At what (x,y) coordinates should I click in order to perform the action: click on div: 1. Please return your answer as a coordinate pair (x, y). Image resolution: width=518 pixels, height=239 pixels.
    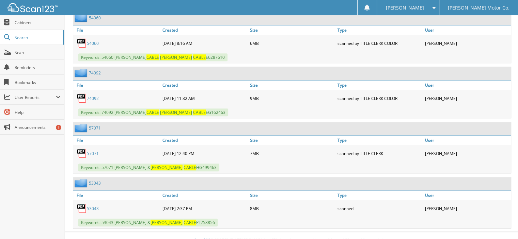
    Looking at the image, I should click on (59, 128).